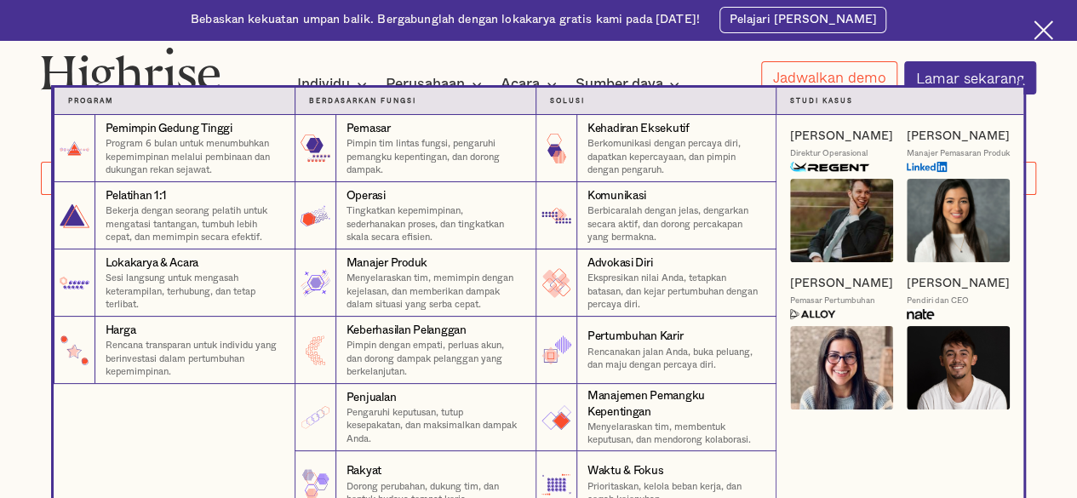  Describe the element at coordinates (937, 301) in the screenshot. I see `font: Pendiri dan CEO` at that location.